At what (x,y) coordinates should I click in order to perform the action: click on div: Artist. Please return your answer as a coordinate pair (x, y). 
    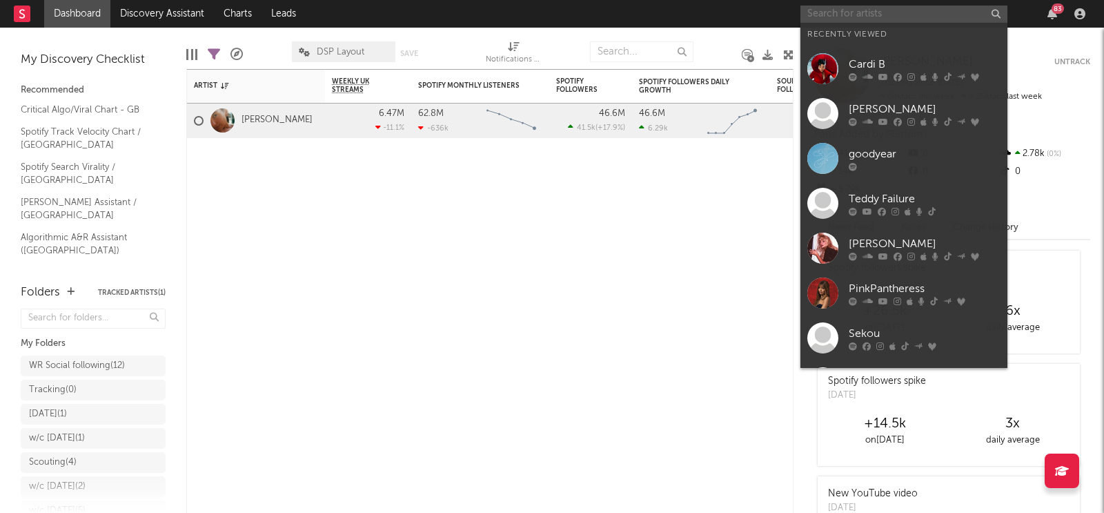
    Looking at the image, I should click on (246, 86).